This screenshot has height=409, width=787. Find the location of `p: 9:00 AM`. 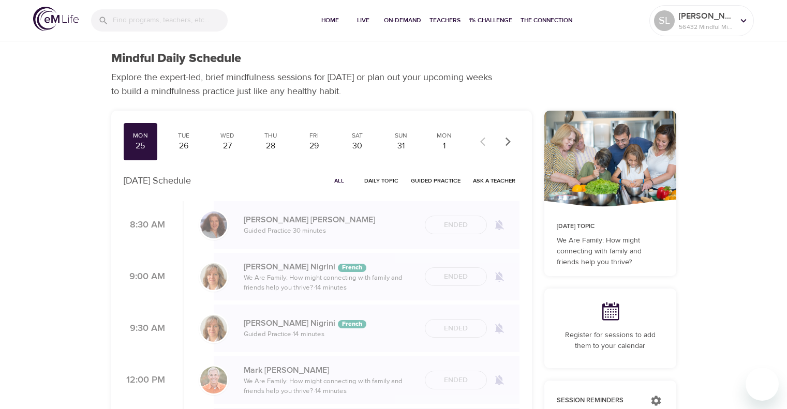

p: 9:00 AM is located at coordinates (144, 277).